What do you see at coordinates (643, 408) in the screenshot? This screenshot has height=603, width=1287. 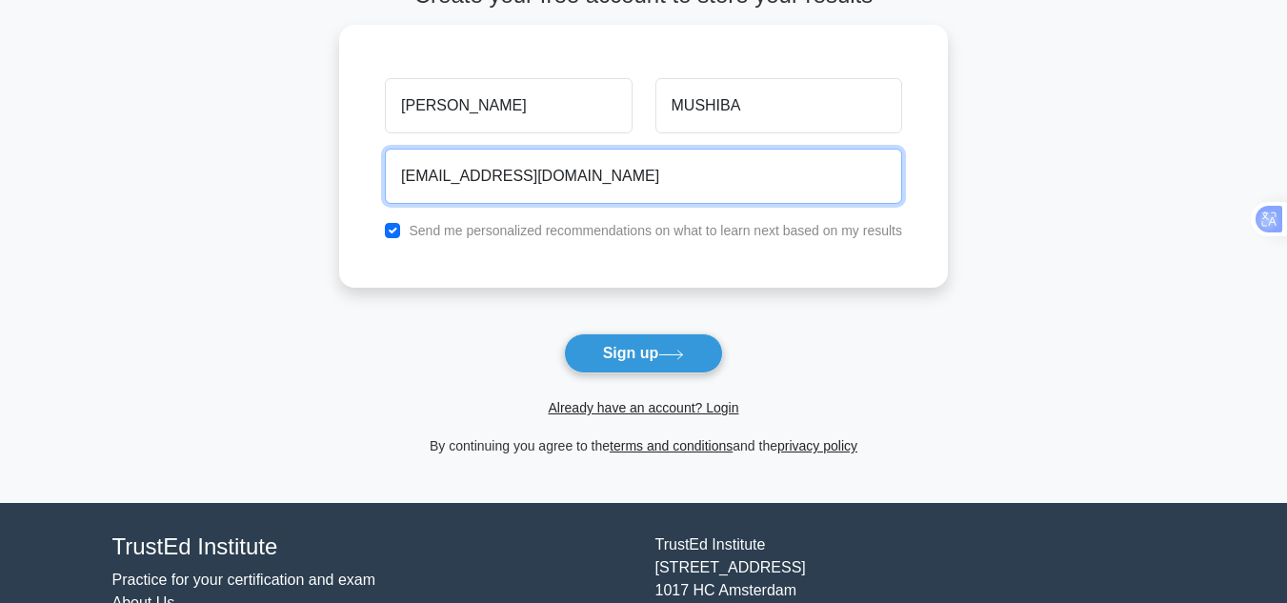 I see `a: Already have an account? Login` at bounding box center [643, 408].